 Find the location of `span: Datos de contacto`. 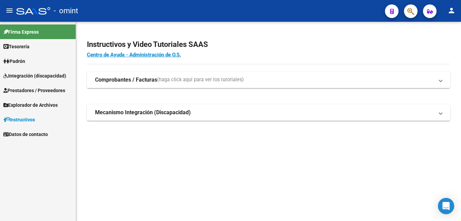

span: Datos de contacto is located at coordinates (25, 134).